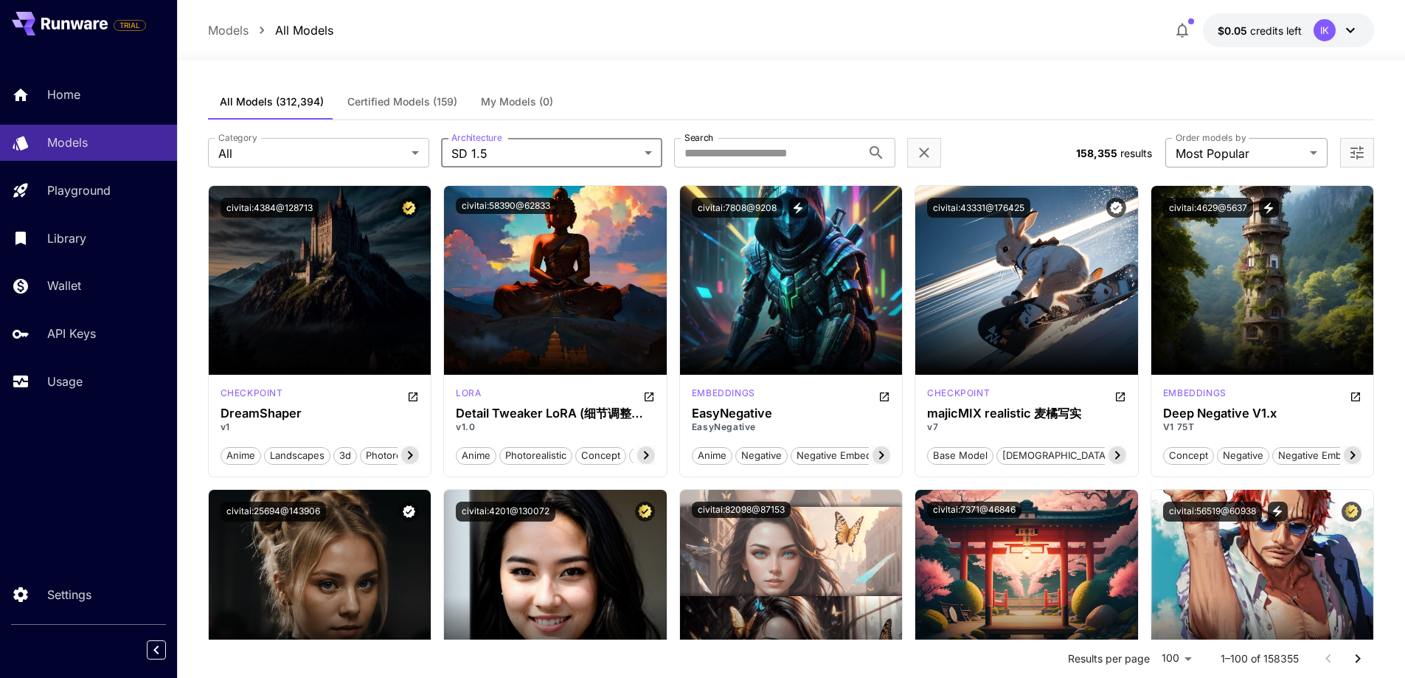  What do you see at coordinates (271, 30) in the screenshot?
I see `nav: breadcrumb` at bounding box center [271, 30].